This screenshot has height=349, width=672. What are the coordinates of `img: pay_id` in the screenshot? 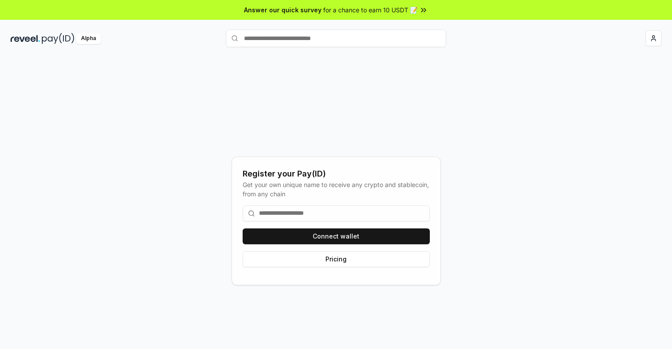 It's located at (58, 38).